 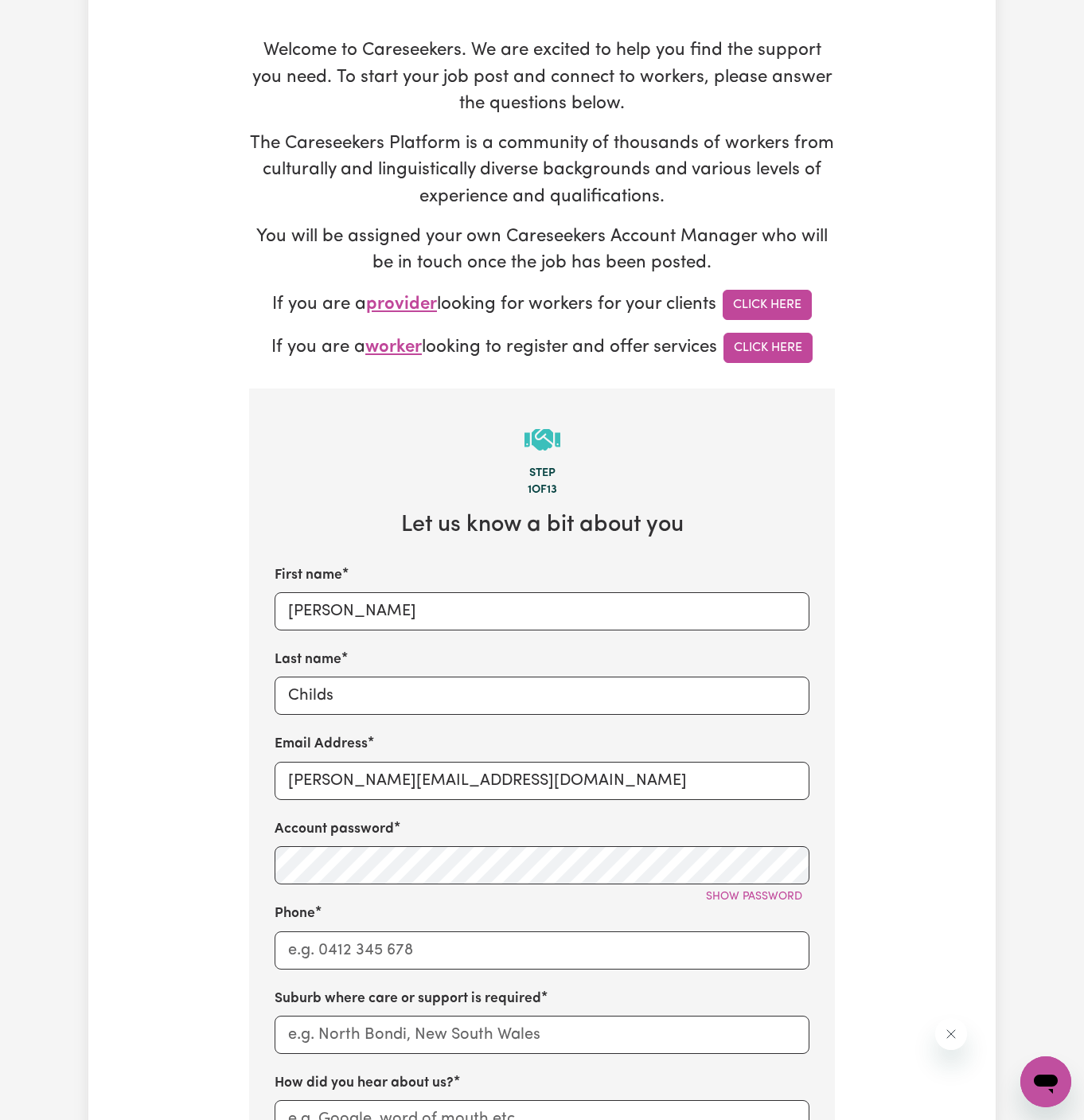 What do you see at coordinates (393, 347) in the screenshot?
I see `span: worker` at bounding box center [393, 347].